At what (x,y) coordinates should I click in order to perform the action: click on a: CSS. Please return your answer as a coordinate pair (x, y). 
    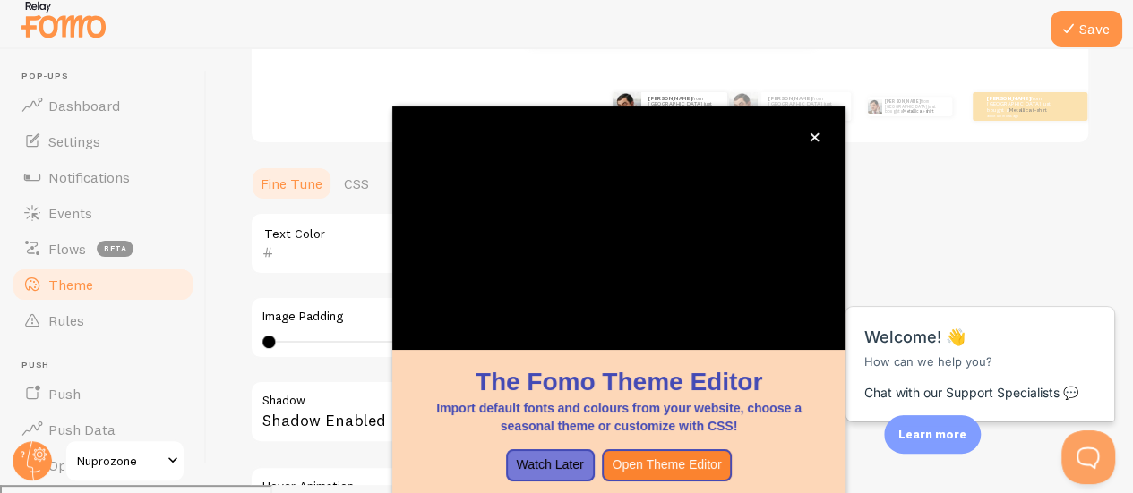
    Looking at the image, I should click on (356, 184).